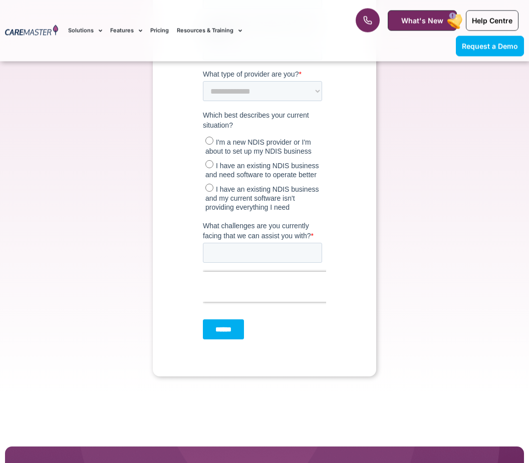  Describe the element at coordinates (159, 31) in the screenshot. I see `a: Pricing` at that location.